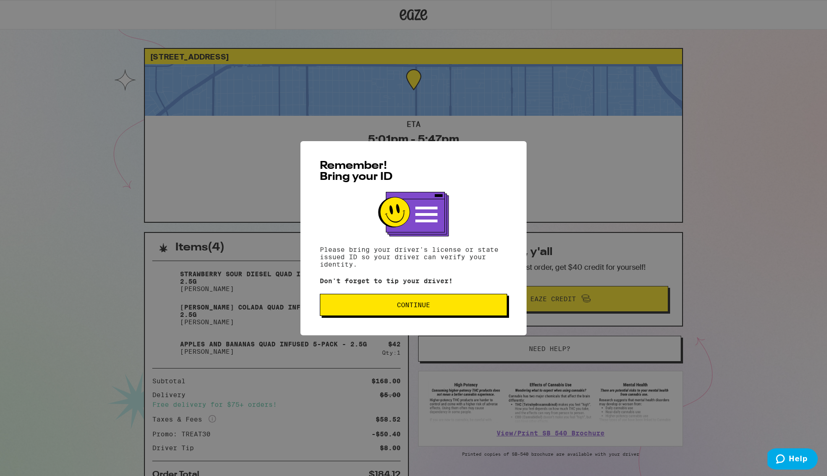 The image size is (827, 476). What do you see at coordinates (413, 305) in the screenshot?
I see `span: Continue` at bounding box center [413, 305].